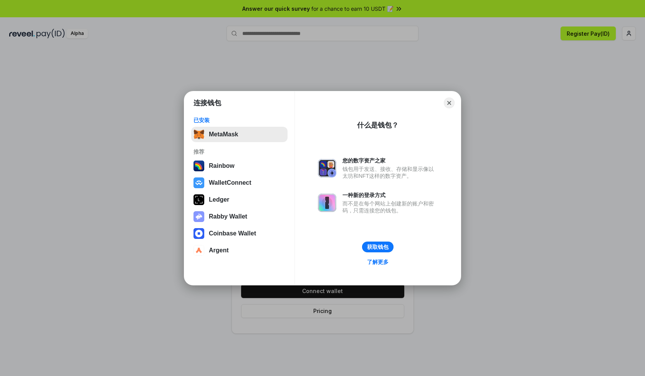  I want to click on div: Rabby Wallet, so click(228, 217).